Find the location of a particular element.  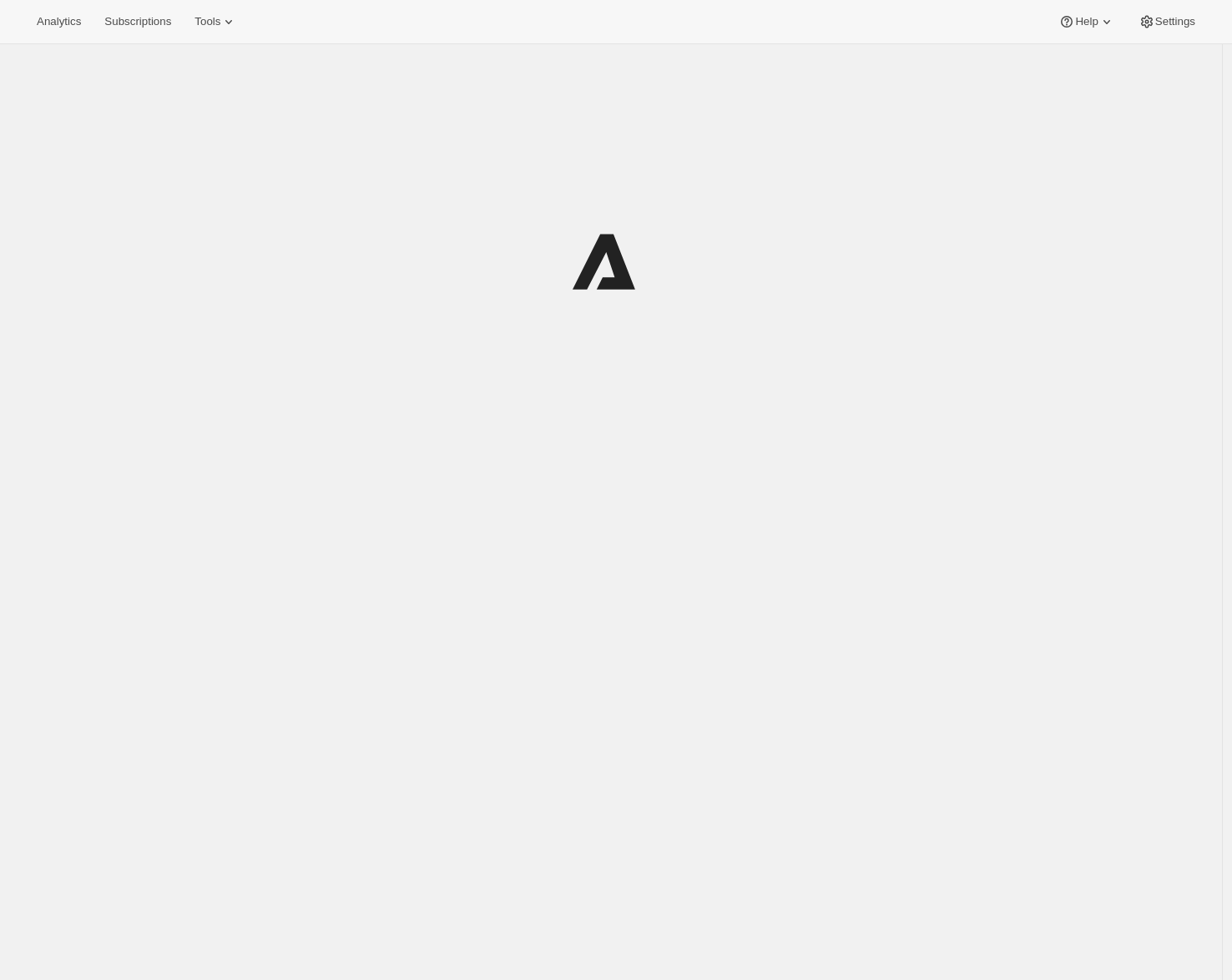

span: Help is located at coordinates (1086, 21).